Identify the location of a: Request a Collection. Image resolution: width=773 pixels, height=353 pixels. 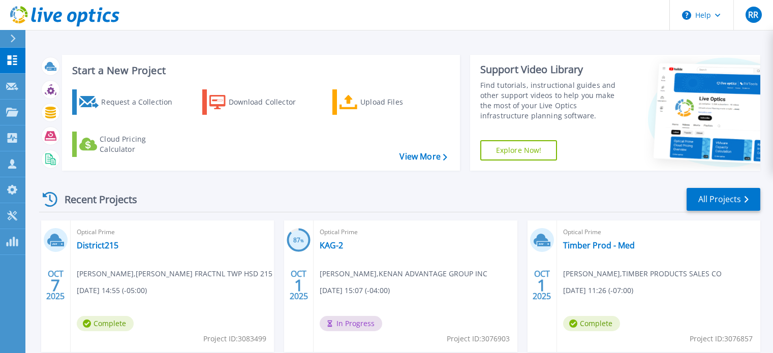
(129, 102).